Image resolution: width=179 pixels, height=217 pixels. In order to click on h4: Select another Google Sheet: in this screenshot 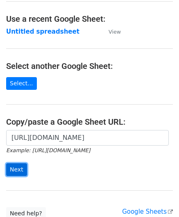, I will do `click(89, 66)`.